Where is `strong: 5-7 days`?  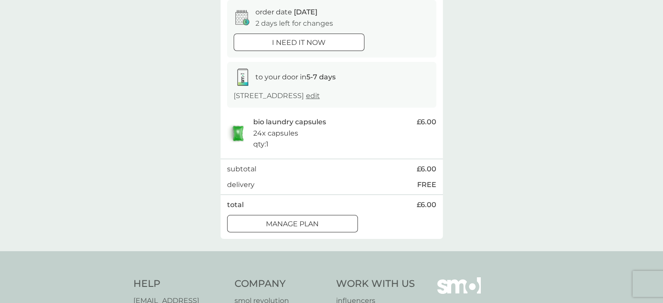 strong: 5-7 days is located at coordinates (321, 77).